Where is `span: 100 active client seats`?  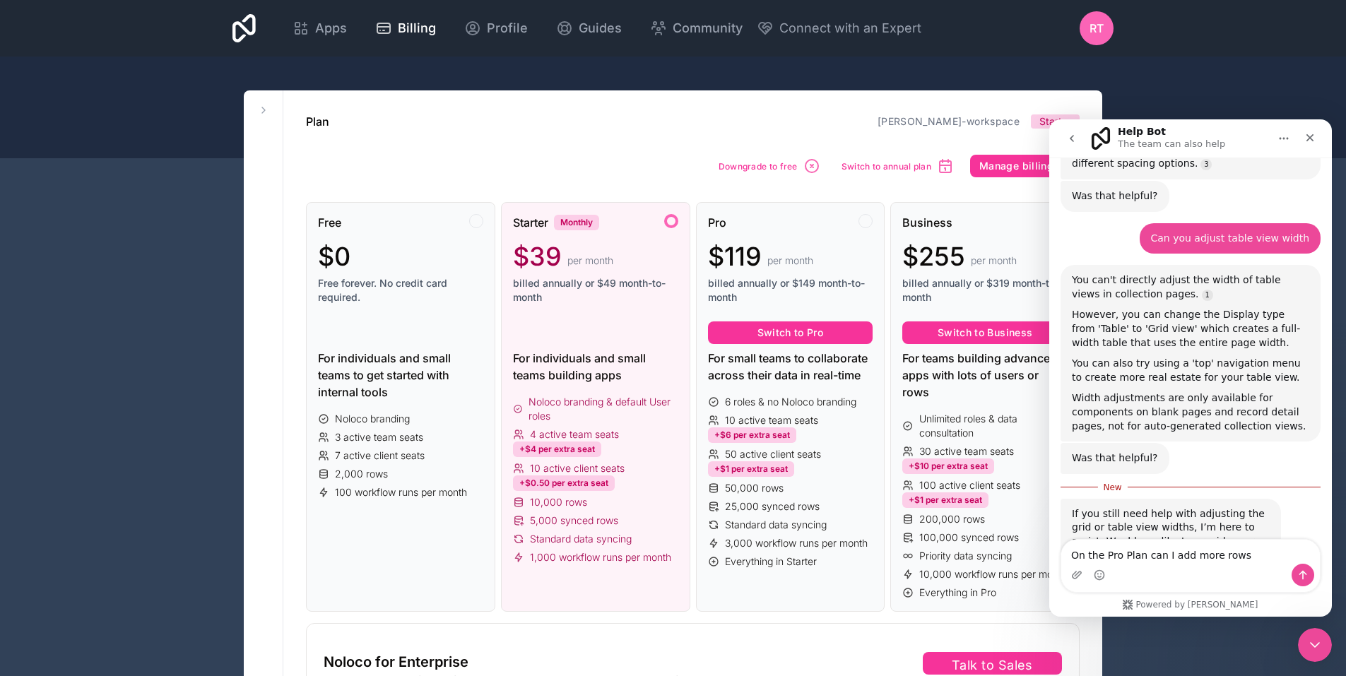 span: 100 active client seats is located at coordinates (969, 485).